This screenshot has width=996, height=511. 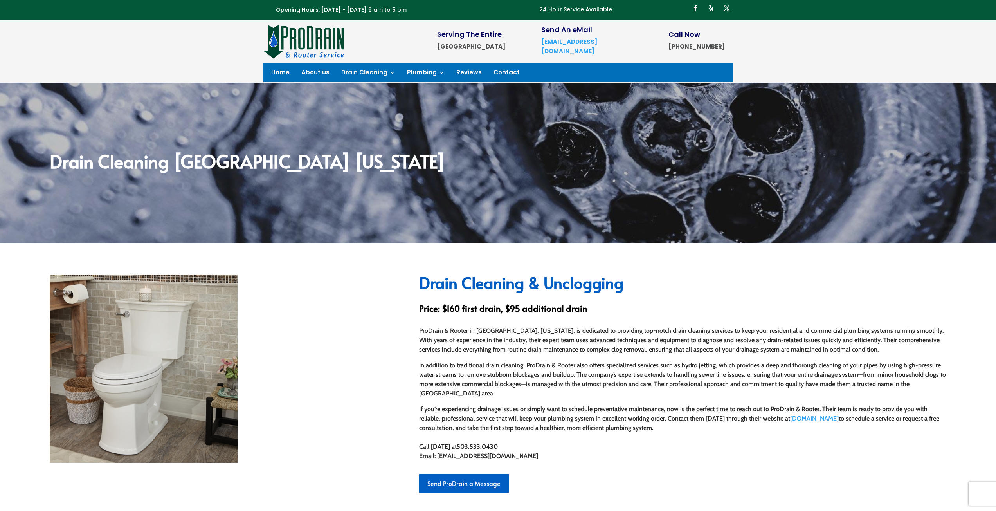 What do you see at coordinates (727, 8) in the screenshot?
I see `a: Follow on X` at bounding box center [727, 8].